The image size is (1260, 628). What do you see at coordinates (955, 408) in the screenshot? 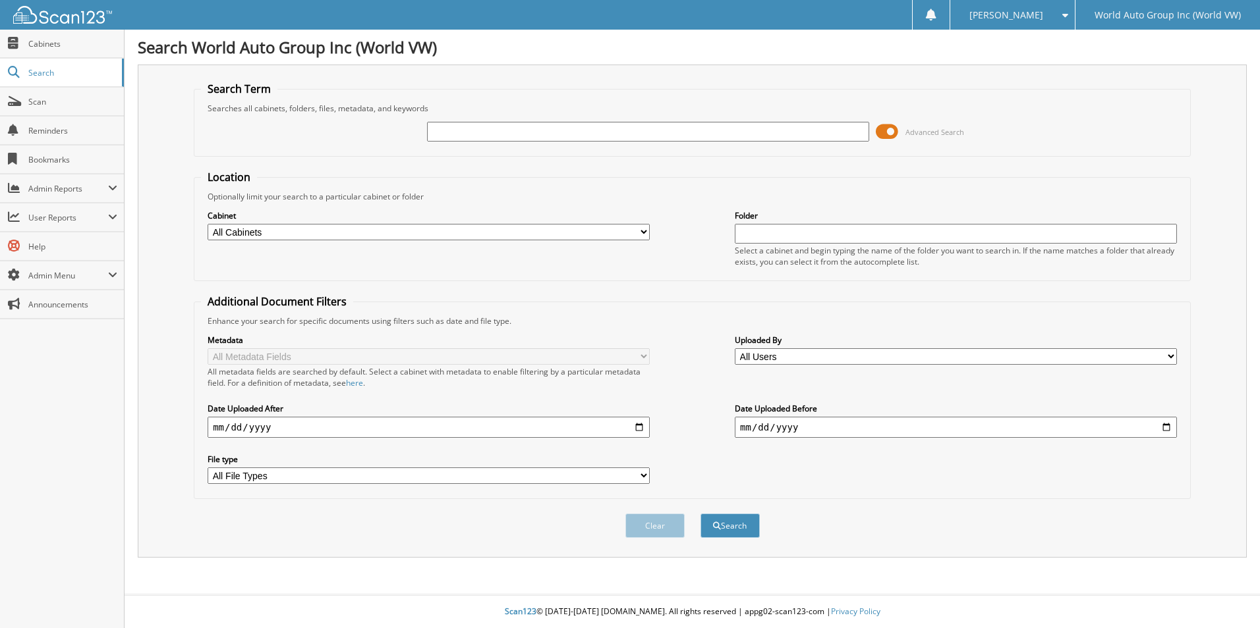
I see `label: Date Uploaded Before` at bounding box center [955, 408].